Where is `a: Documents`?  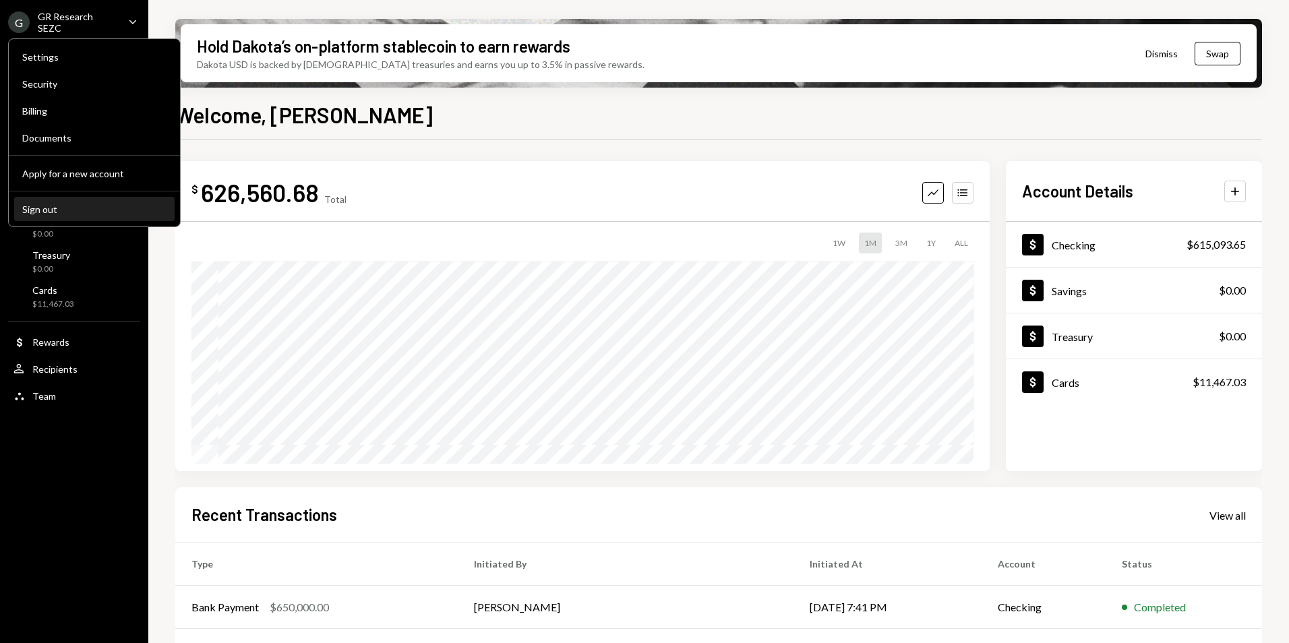
a: Documents is located at coordinates (94, 138).